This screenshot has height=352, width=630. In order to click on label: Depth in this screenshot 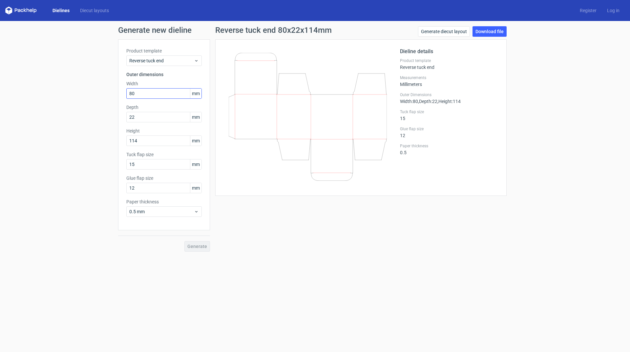, I will do `click(164, 107)`.